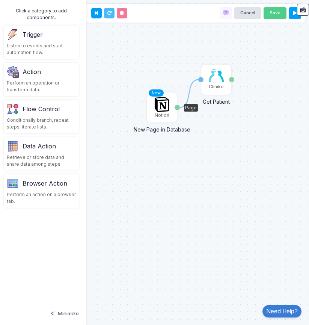 This screenshot has height=325, width=309. What do you see at coordinates (33, 35) in the screenshot?
I see `div: Trigger` at bounding box center [33, 35].